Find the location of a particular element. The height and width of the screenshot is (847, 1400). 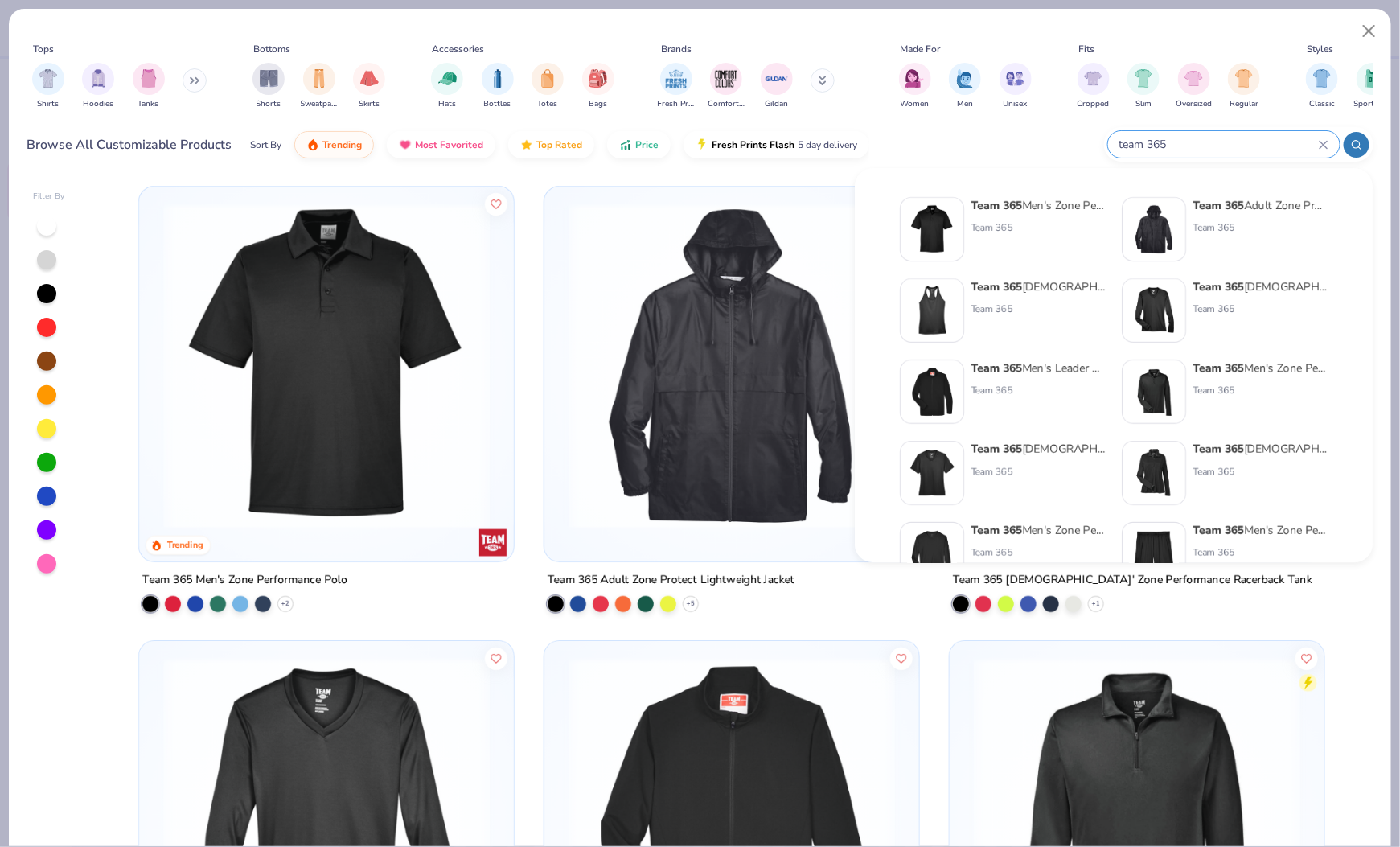

span: Shirts is located at coordinates (47, 104).